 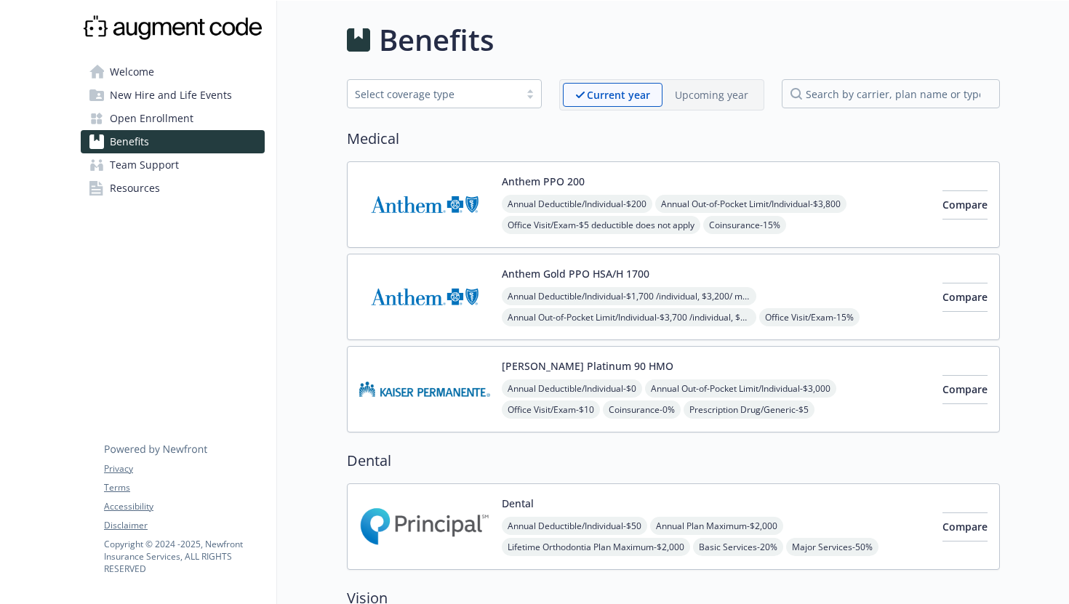 I want to click on span: Team Support, so click(x=144, y=165).